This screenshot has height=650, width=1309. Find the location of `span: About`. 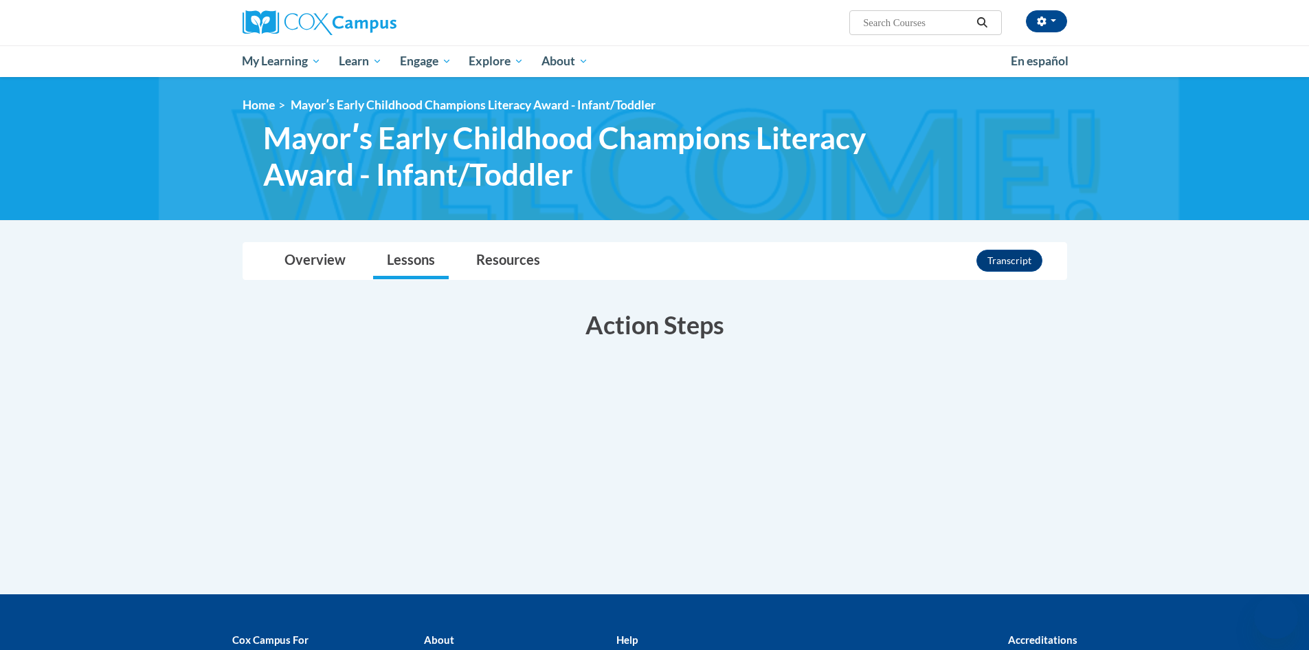

span: About is located at coordinates (565, 61).